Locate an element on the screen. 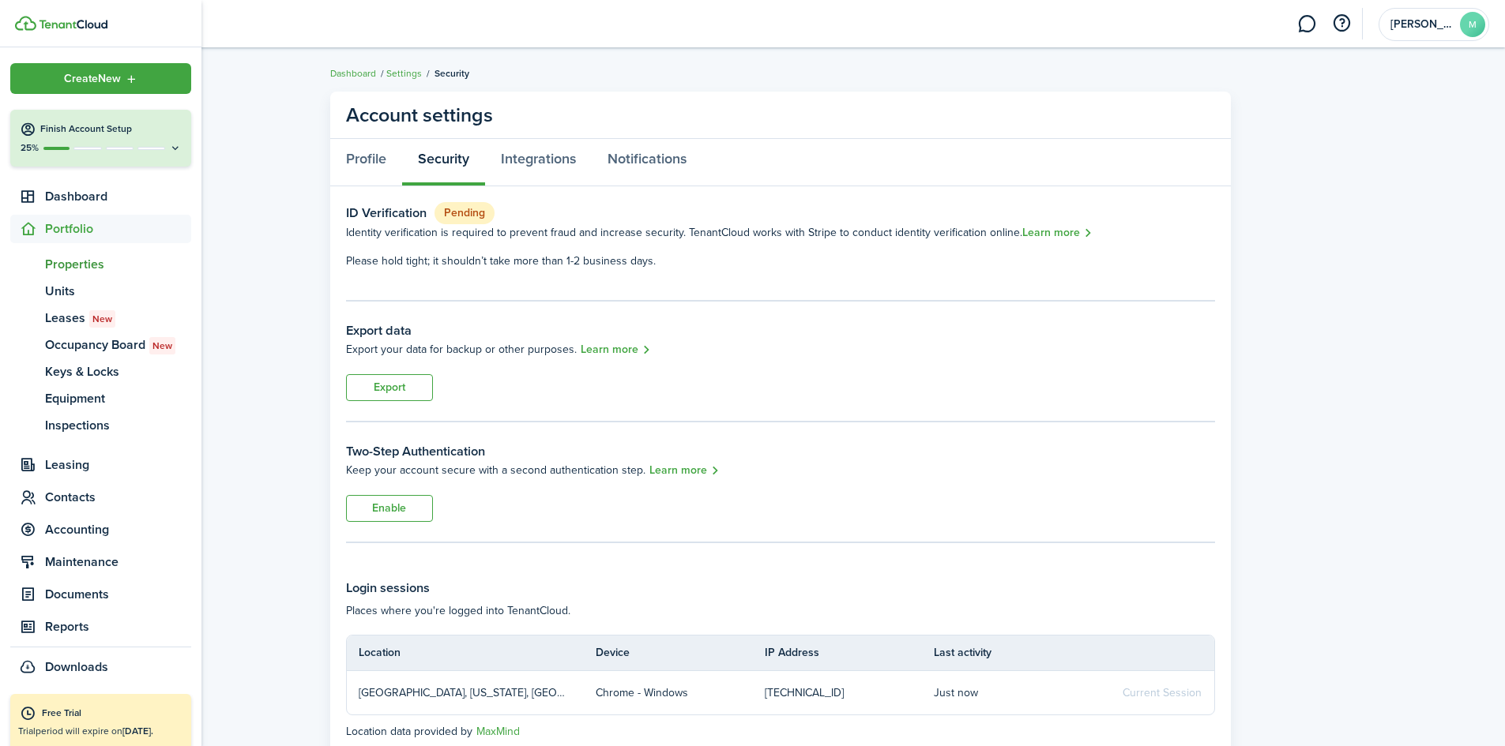 Image resolution: width=1505 pixels, height=746 pixels. a: Notifications is located at coordinates (647, 163).